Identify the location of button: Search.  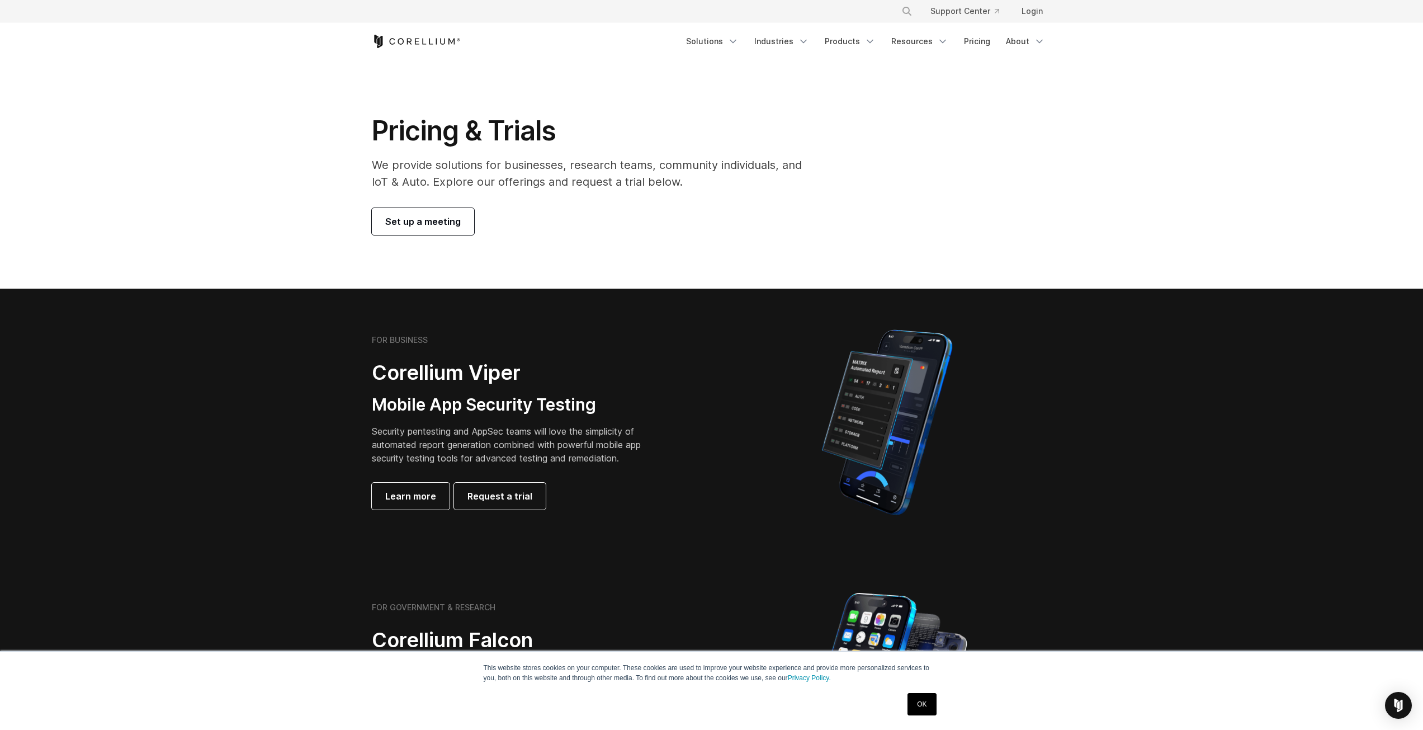
(907, 11).